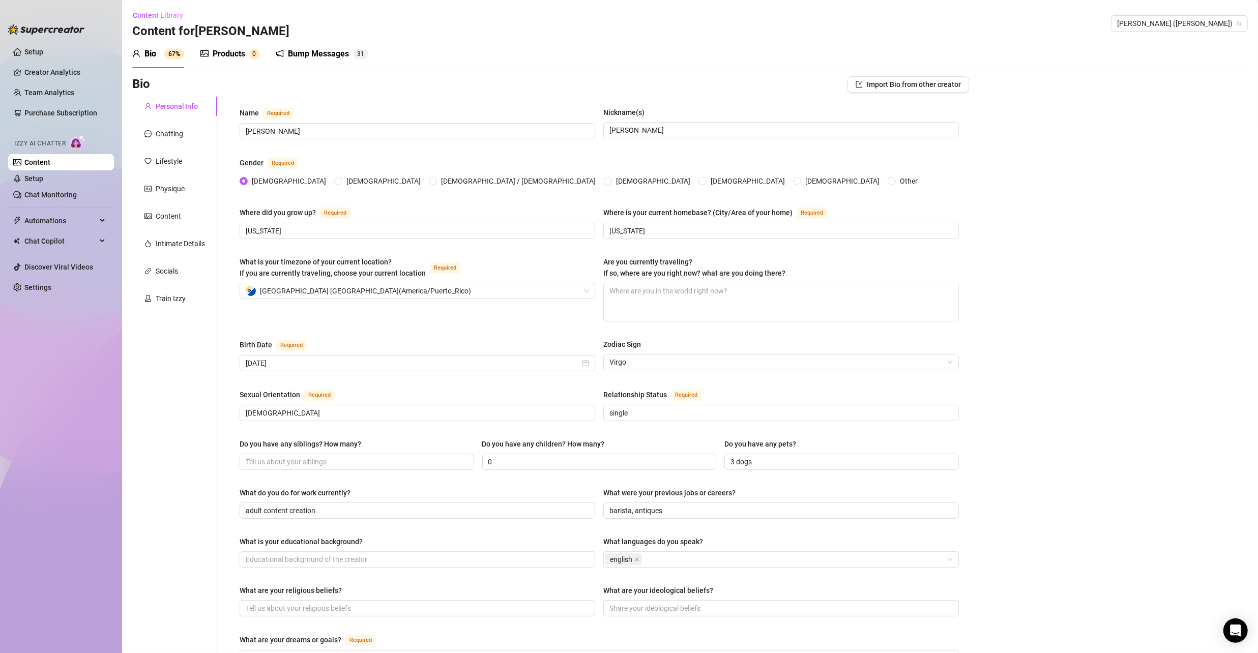 This screenshot has width=1258, height=653. Describe the element at coordinates (361, 54) in the screenshot. I see `sup: 31` at that location.